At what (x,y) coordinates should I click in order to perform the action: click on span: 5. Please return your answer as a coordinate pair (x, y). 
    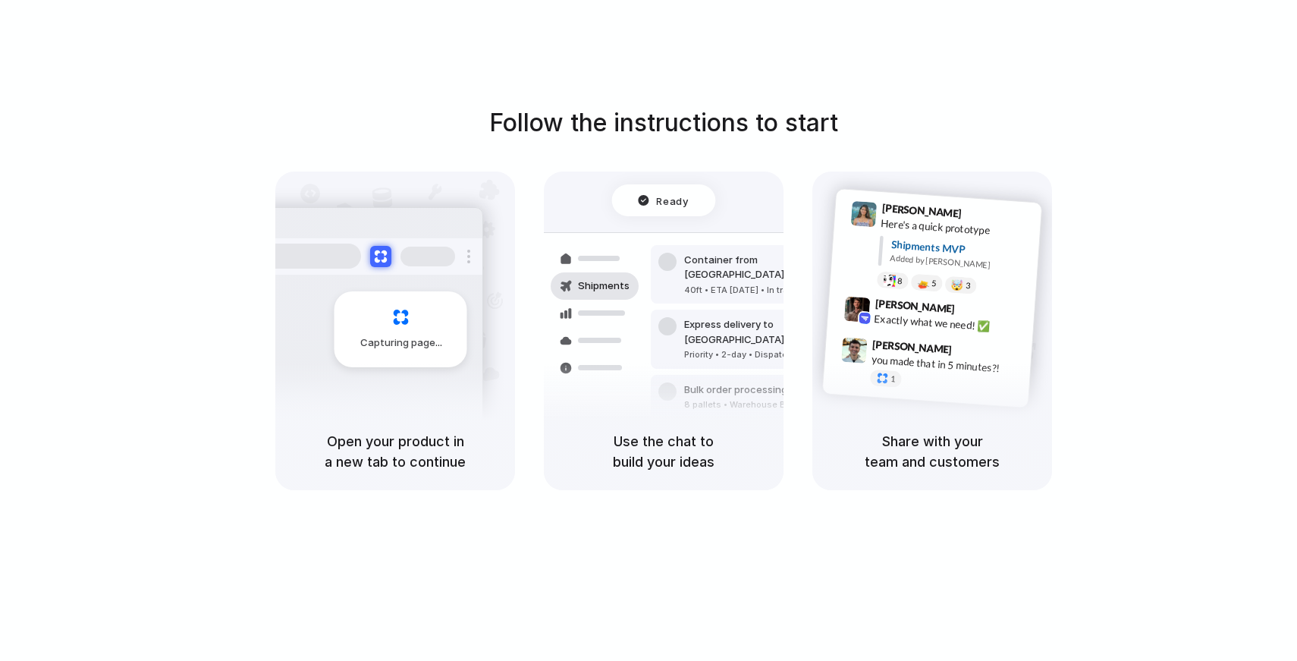
    Looking at the image, I should click on (934, 283).